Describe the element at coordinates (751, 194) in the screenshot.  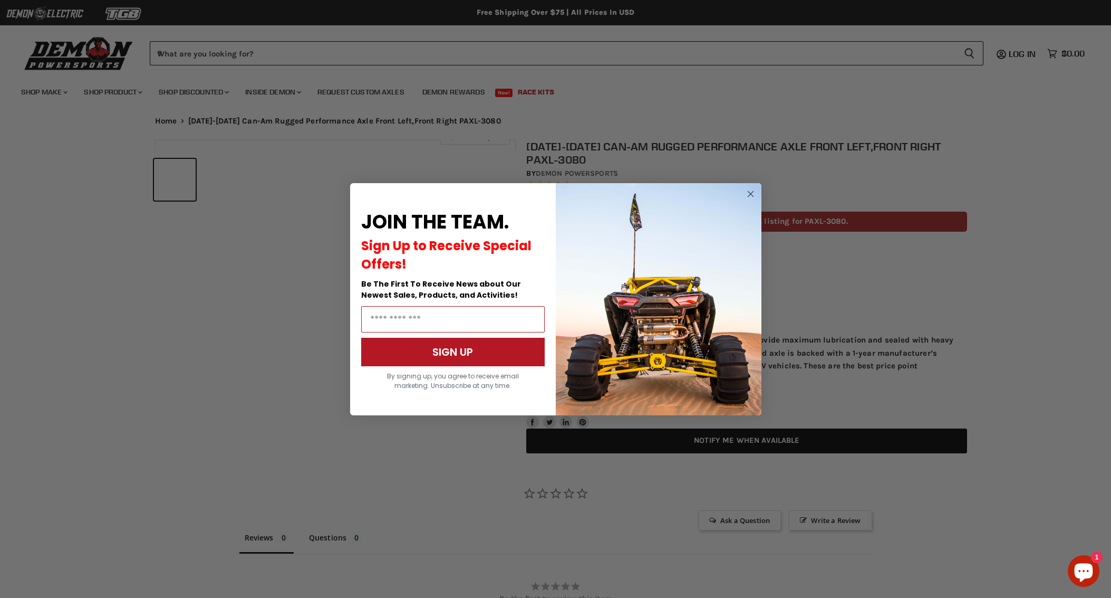
I see `button: Close dialog` at that location.